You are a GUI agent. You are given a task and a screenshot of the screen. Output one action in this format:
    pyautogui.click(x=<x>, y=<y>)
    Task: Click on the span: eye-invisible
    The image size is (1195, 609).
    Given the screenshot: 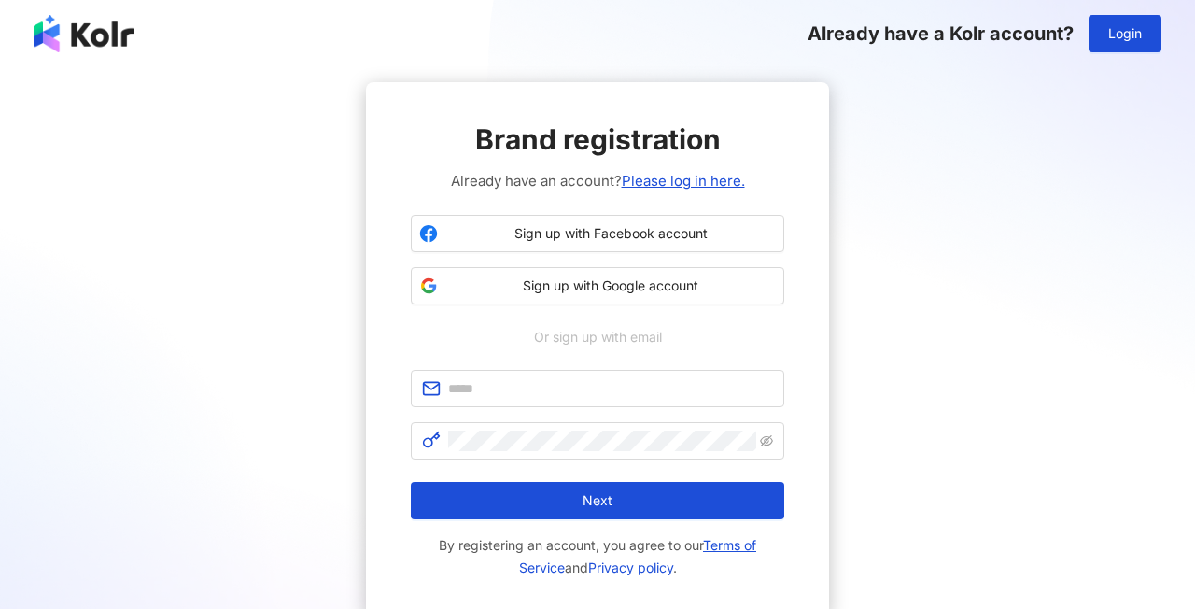 What is the action you would take?
    pyautogui.click(x=766, y=441)
    